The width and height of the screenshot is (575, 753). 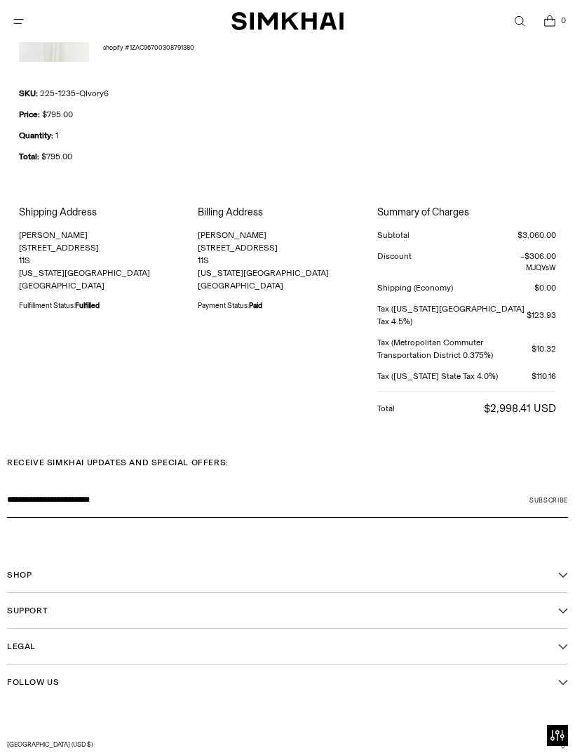 What do you see at coordinates (288, 574) in the screenshot?
I see `button: Open Shop footer navigation` at bounding box center [288, 574].